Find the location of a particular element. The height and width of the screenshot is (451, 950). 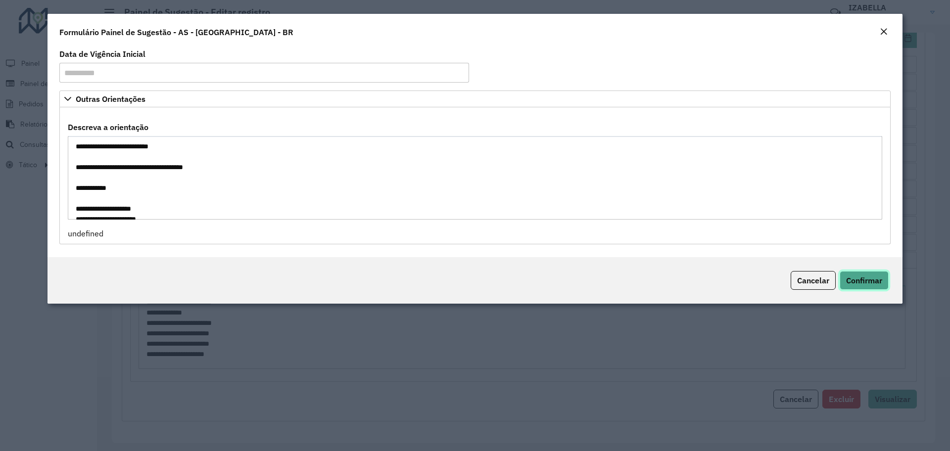

label: Data de Vigência Inicial is located at coordinates (102, 54).